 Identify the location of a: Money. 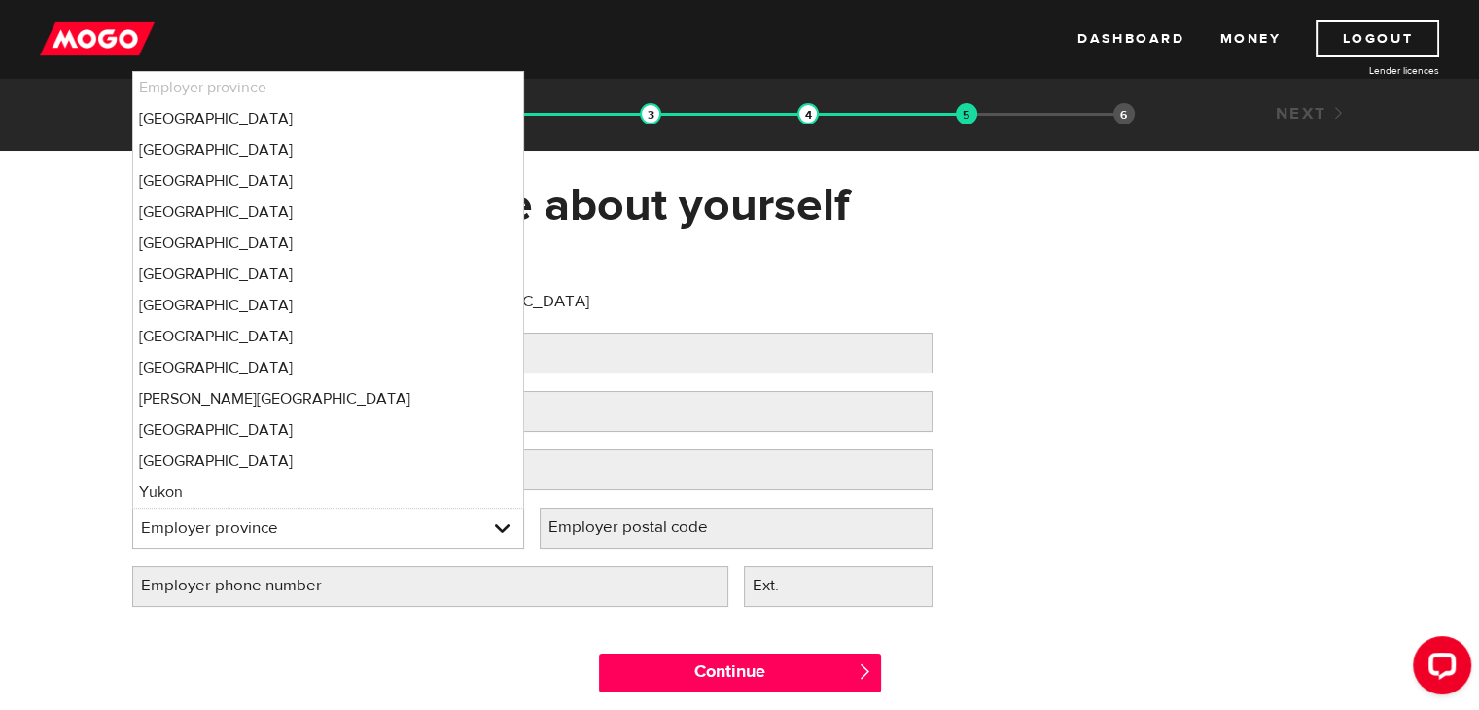
(1249, 39).